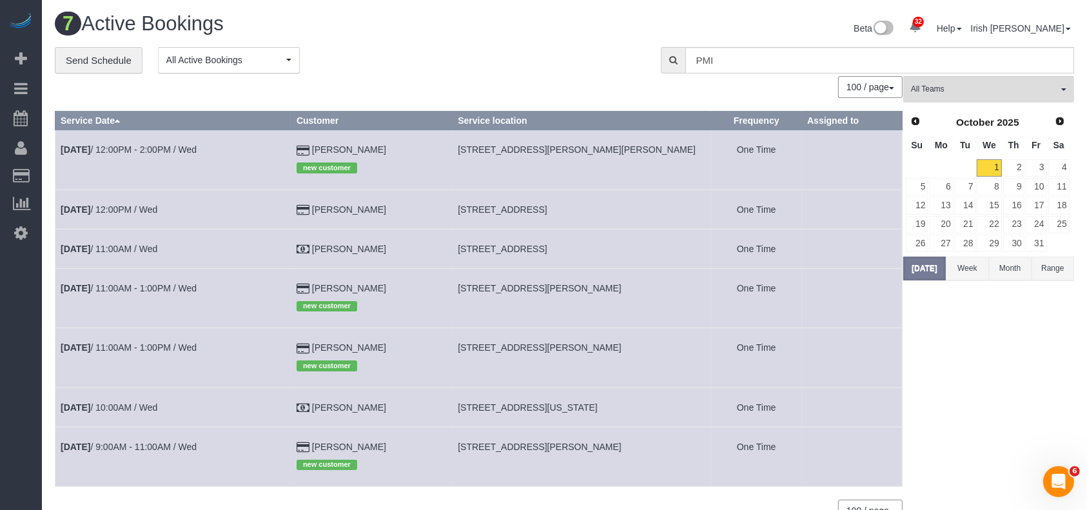  What do you see at coordinates (1059, 205) in the screenshot?
I see `a: 18` at bounding box center [1059, 205].